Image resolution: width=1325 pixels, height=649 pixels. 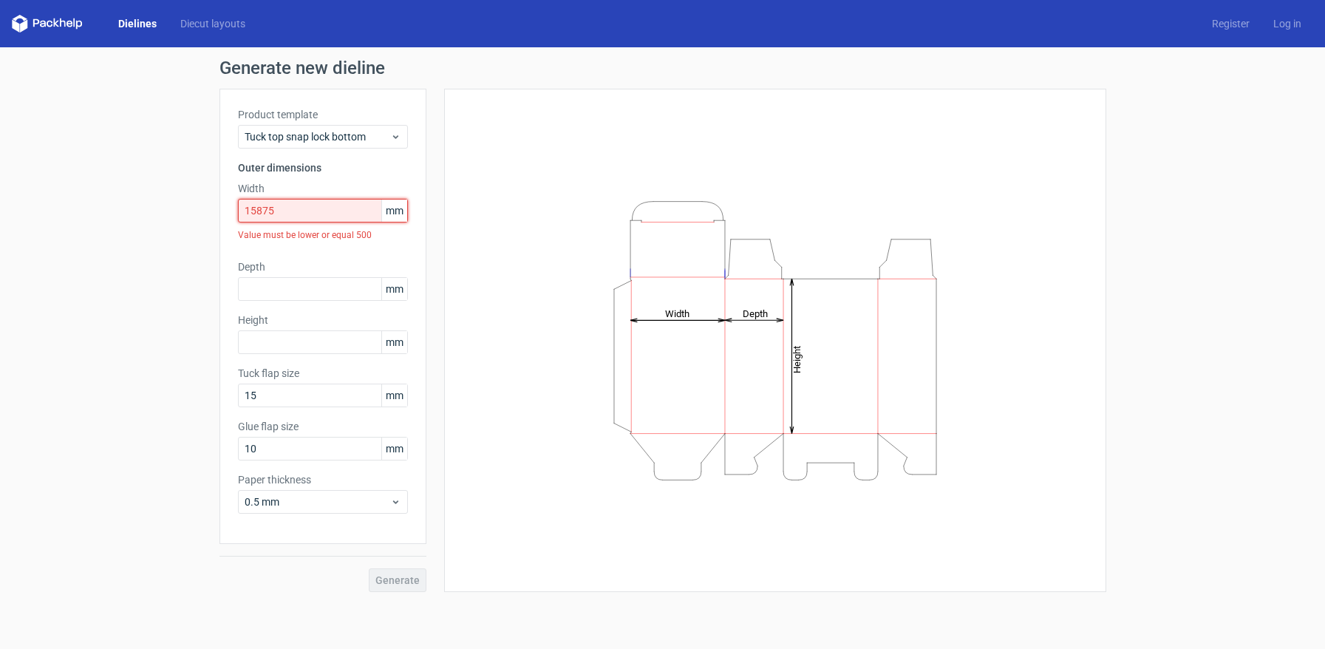 I want to click on tspan: Height, so click(x=797, y=358).